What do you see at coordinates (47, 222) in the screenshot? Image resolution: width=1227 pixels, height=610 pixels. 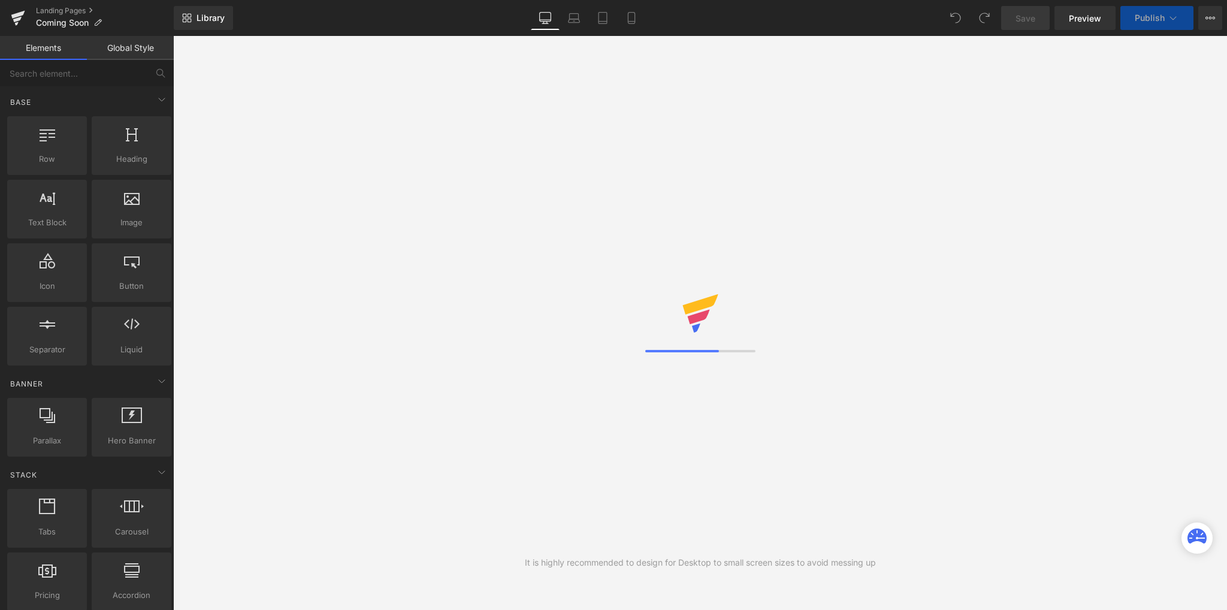 I see `span: Text Block` at bounding box center [47, 222].